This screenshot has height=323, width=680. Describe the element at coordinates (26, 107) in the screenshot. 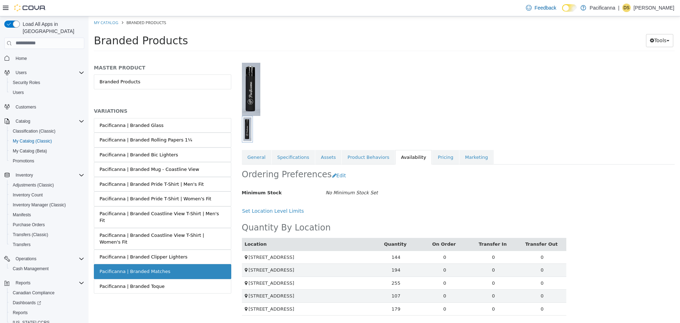

I see `a: Customers` at that location.